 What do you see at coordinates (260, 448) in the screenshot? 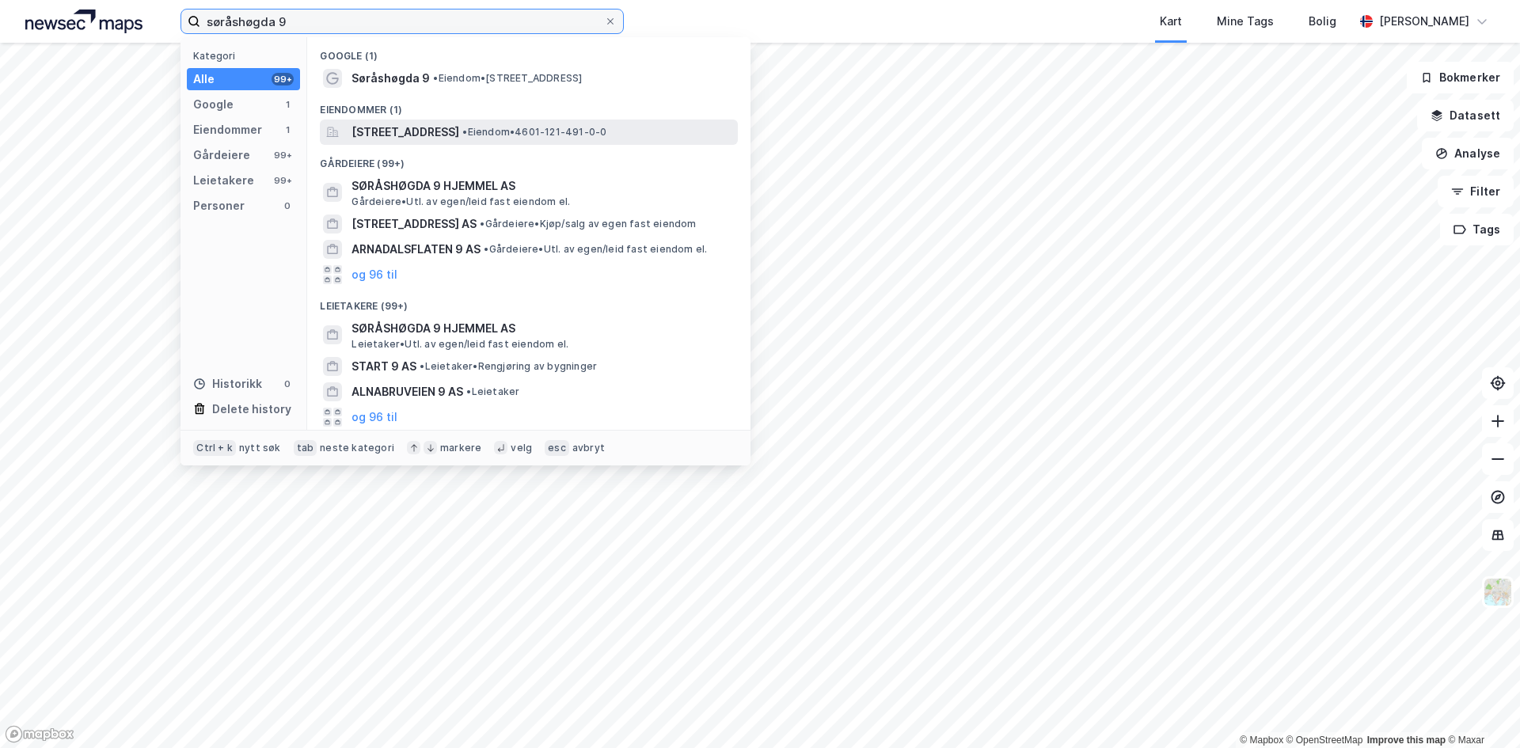
I see `div: nytt søk` at bounding box center [260, 448].